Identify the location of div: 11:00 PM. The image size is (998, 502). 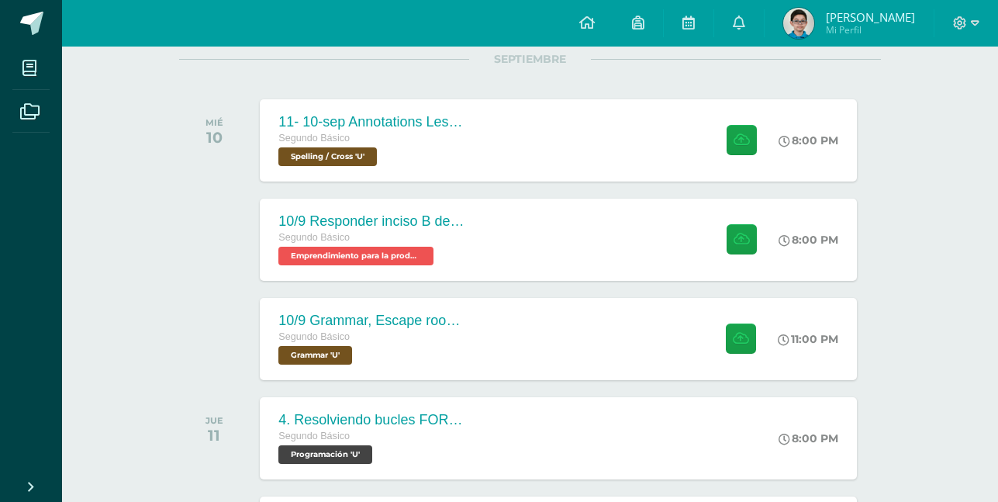
(808, 339).